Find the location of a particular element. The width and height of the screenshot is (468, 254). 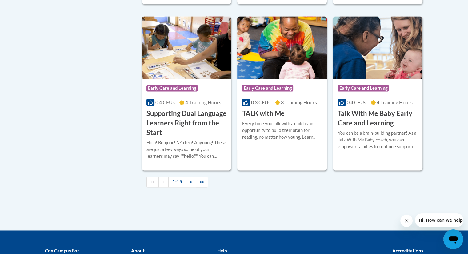

a: Course LogoEarly Care and Learning0.3 CEUs3 Training Hours TALK with MeEvery time you talk with a... is located at coordinates (282, 93).